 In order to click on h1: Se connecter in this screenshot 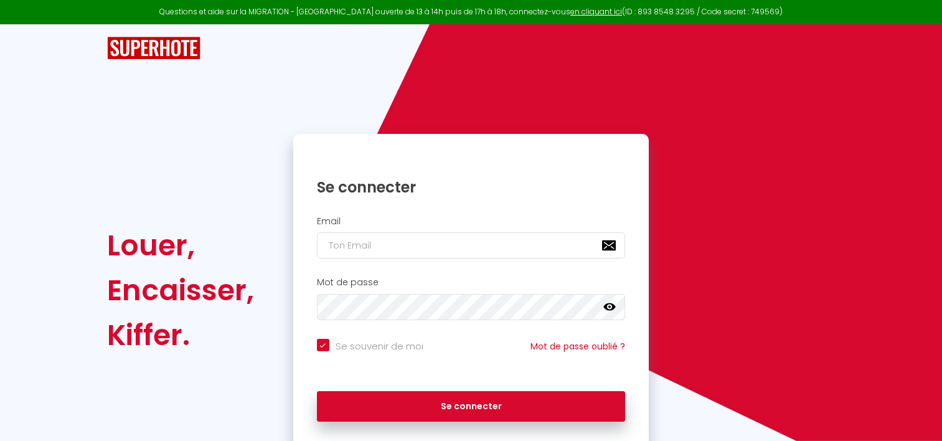, I will do `click(471, 187)`.